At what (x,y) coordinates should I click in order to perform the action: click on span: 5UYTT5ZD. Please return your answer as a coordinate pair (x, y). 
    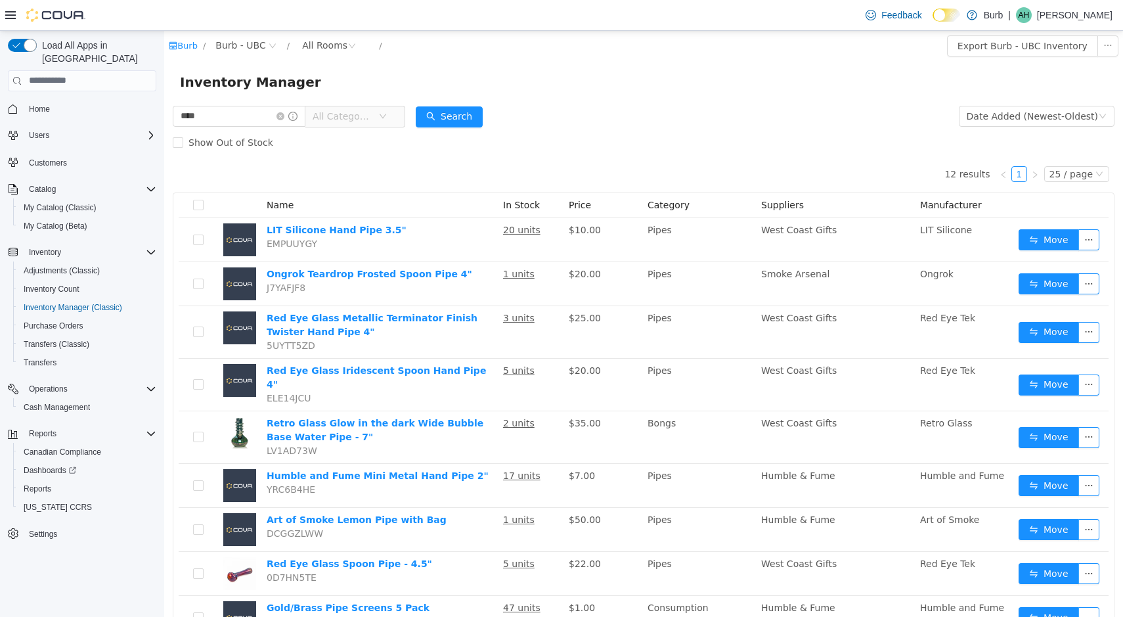
    Looking at the image, I should click on (127, 315).